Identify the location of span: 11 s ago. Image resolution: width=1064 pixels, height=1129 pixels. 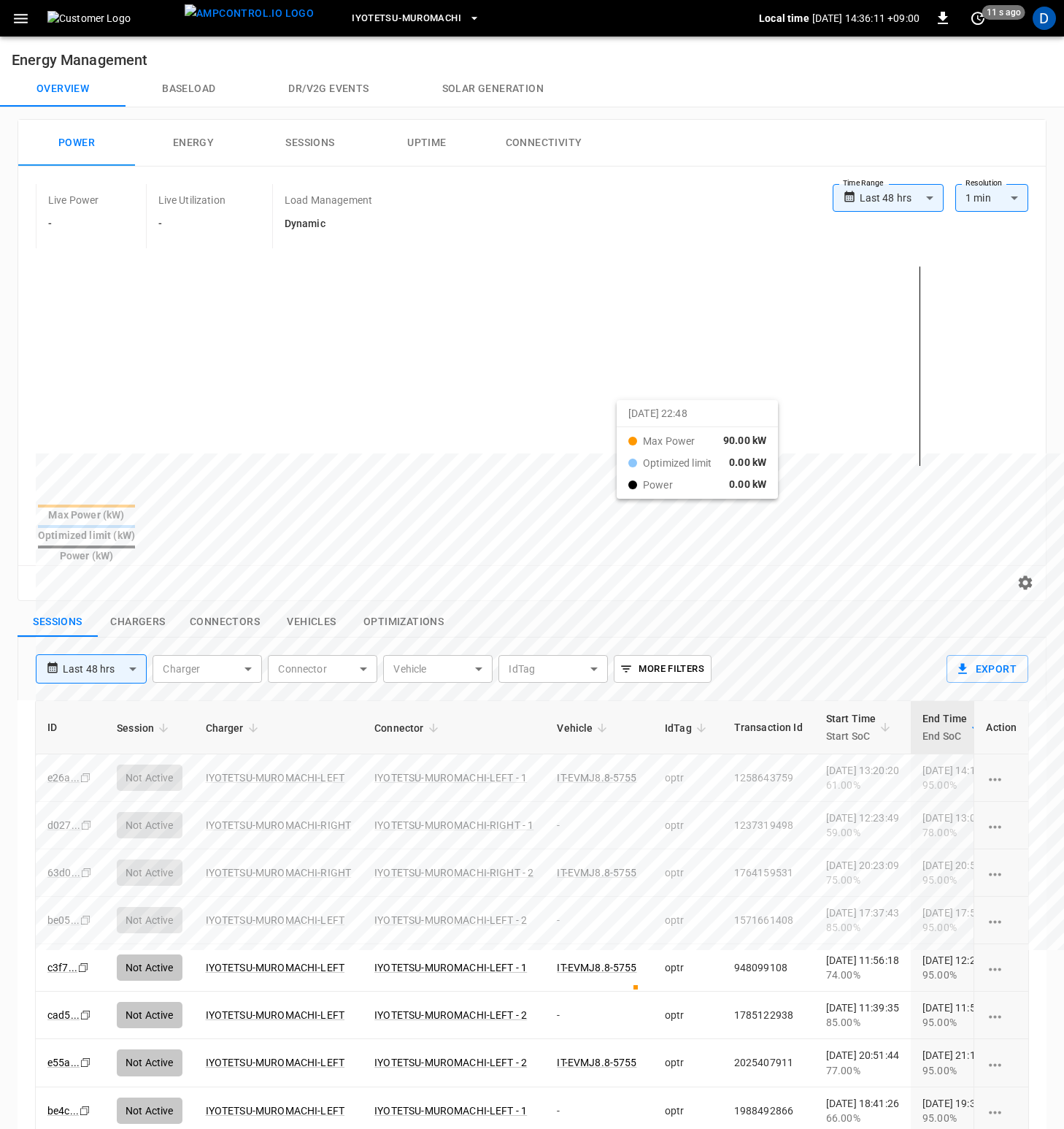
(1004, 12).